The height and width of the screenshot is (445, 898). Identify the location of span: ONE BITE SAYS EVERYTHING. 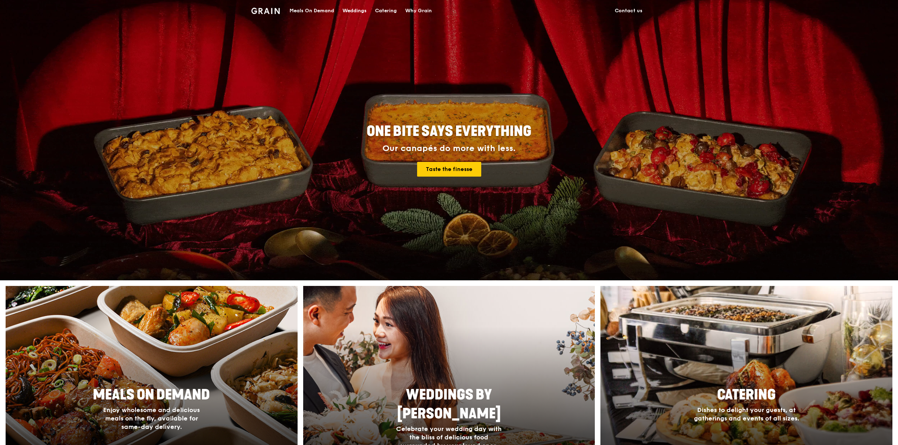
(449, 131).